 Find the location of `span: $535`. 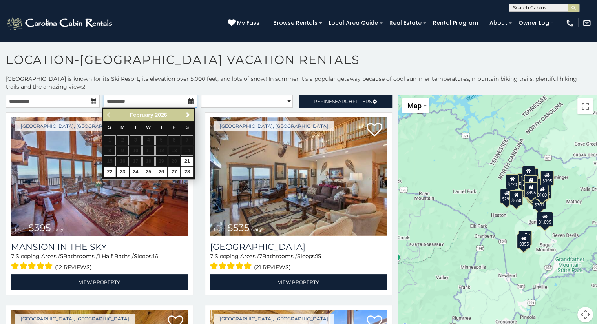

span: $535 is located at coordinates (238, 228).